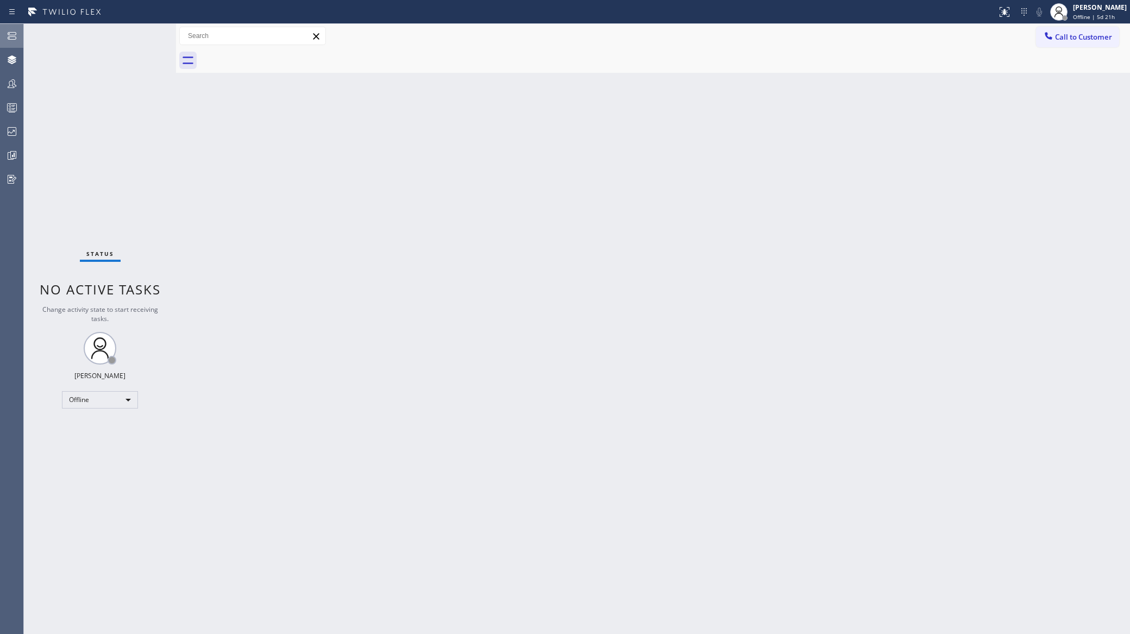  What do you see at coordinates (100, 289) in the screenshot?
I see `span: No active tasks` at bounding box center [100, 289].